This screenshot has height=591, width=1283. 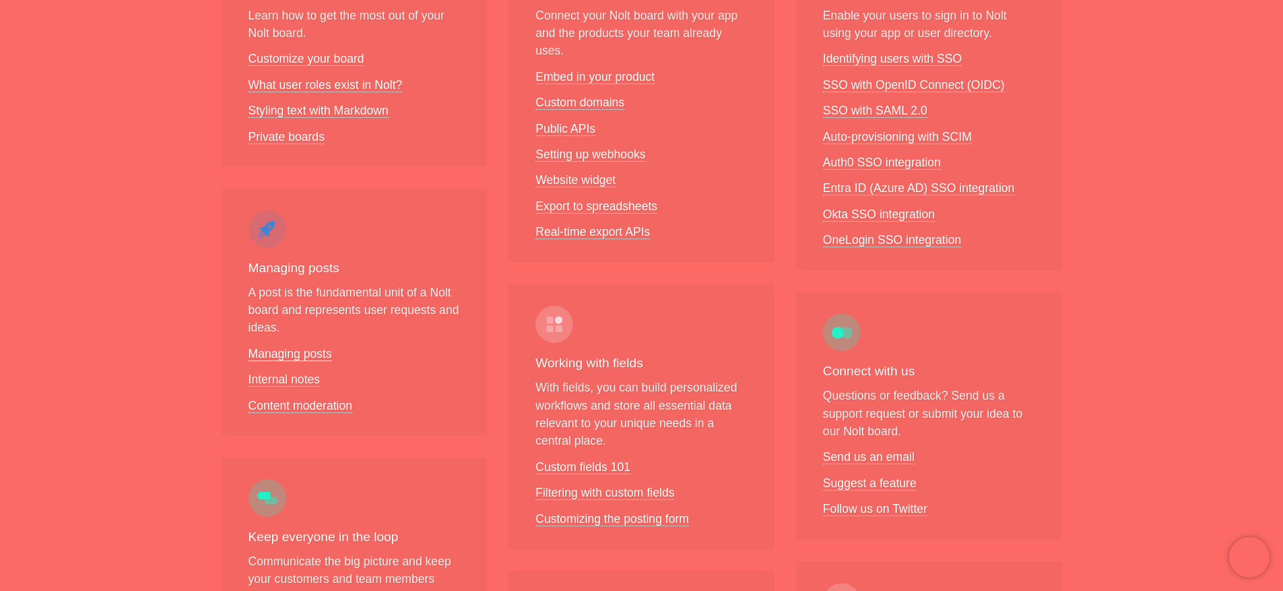 What do you see at coordinates (882, 162) in the screenshot?
I see `a: Auth0 SSO integration` at bounding box center [882, 162].